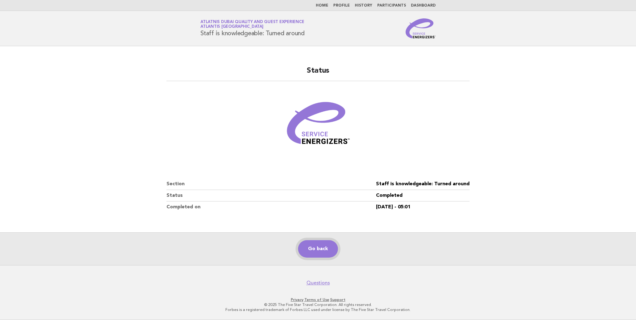 This screenshot has height=320, width=636. I want to click on dt: Section, so click(271, 184).